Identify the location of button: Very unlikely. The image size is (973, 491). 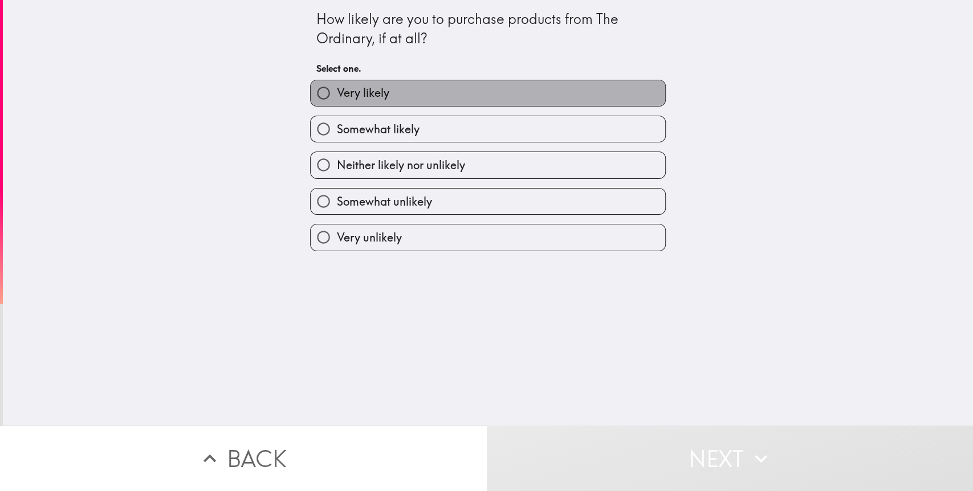
(488, 237).